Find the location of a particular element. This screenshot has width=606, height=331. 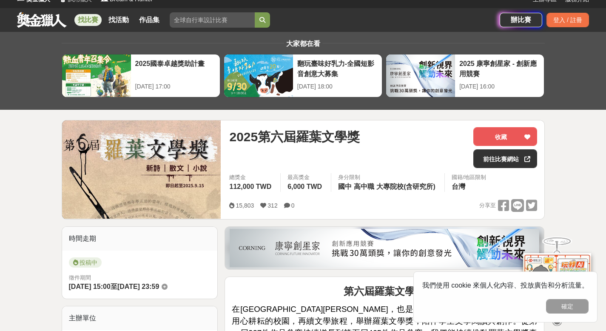

span: 我們使用 cookie 來個人化內容、投放廣告和分析流量。 is located at coordinates (505, 285).